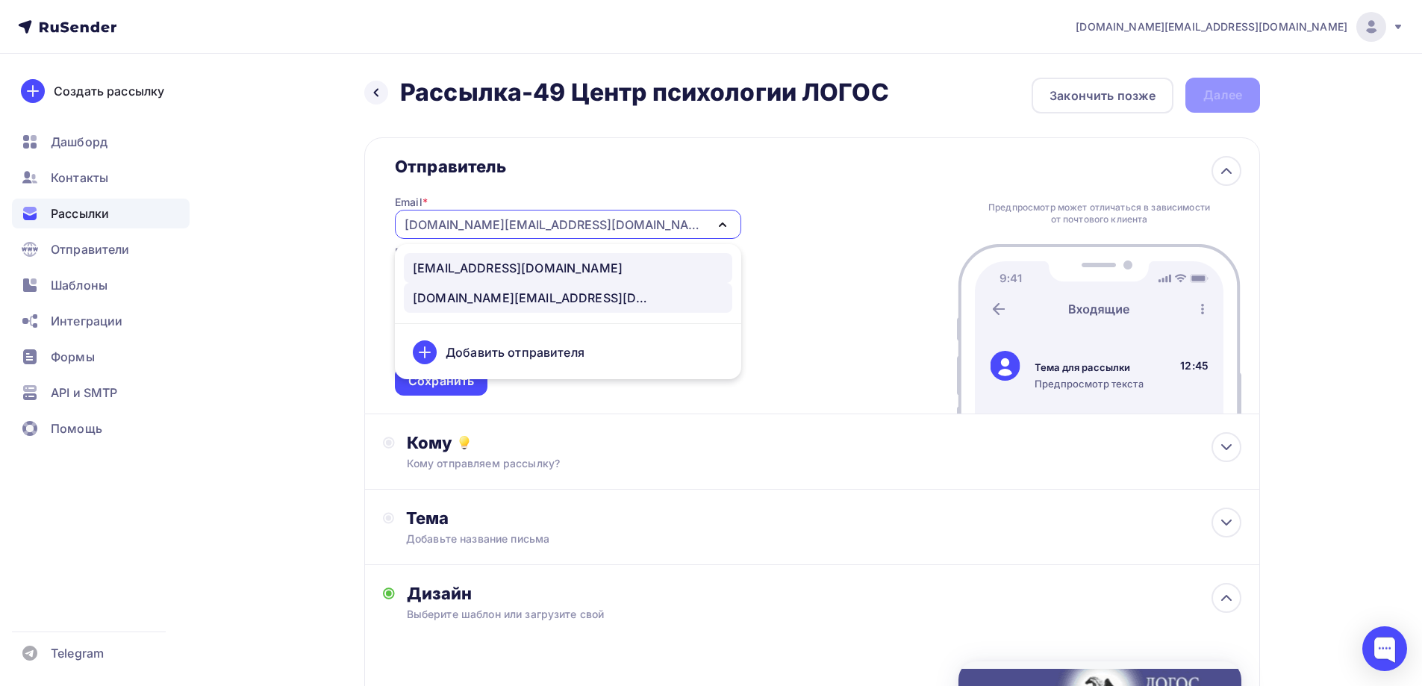 The image size is (1422, 686). I want to click on a: Формы, so click(101, 357).